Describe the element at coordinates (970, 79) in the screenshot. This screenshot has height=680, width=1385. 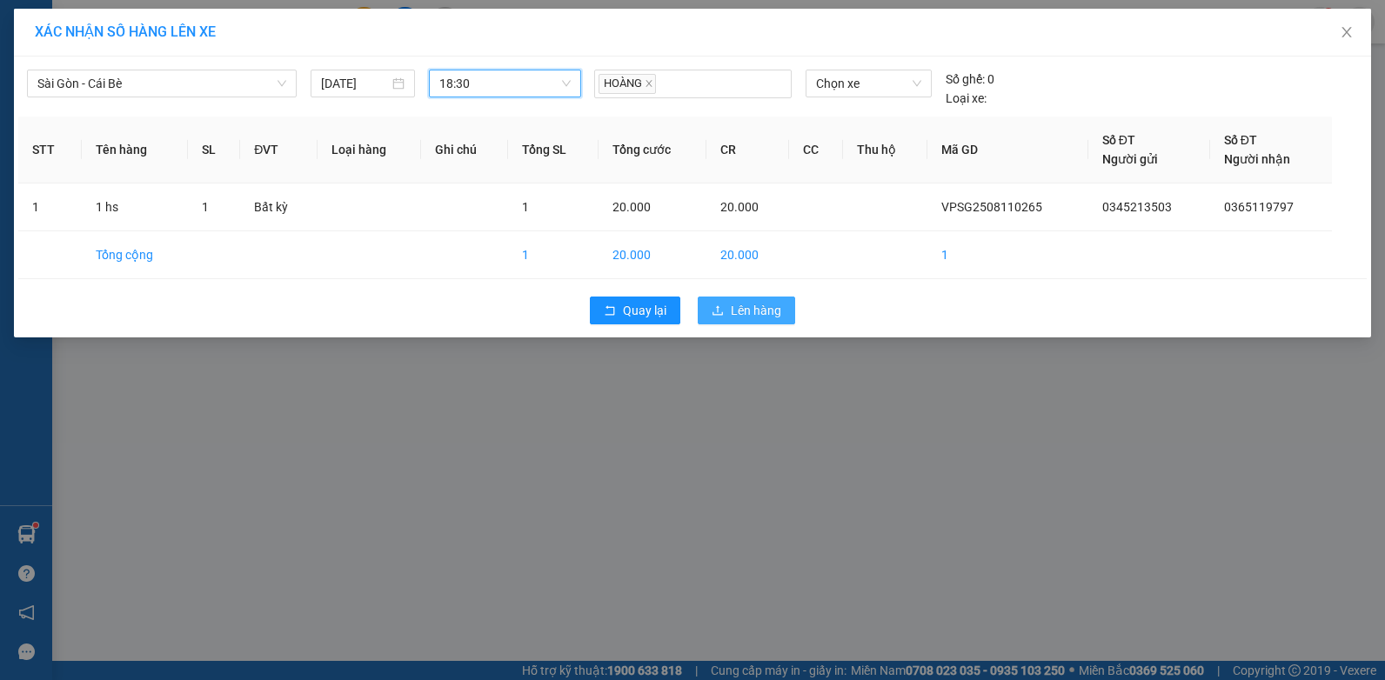
I see `div: 0` at that location.